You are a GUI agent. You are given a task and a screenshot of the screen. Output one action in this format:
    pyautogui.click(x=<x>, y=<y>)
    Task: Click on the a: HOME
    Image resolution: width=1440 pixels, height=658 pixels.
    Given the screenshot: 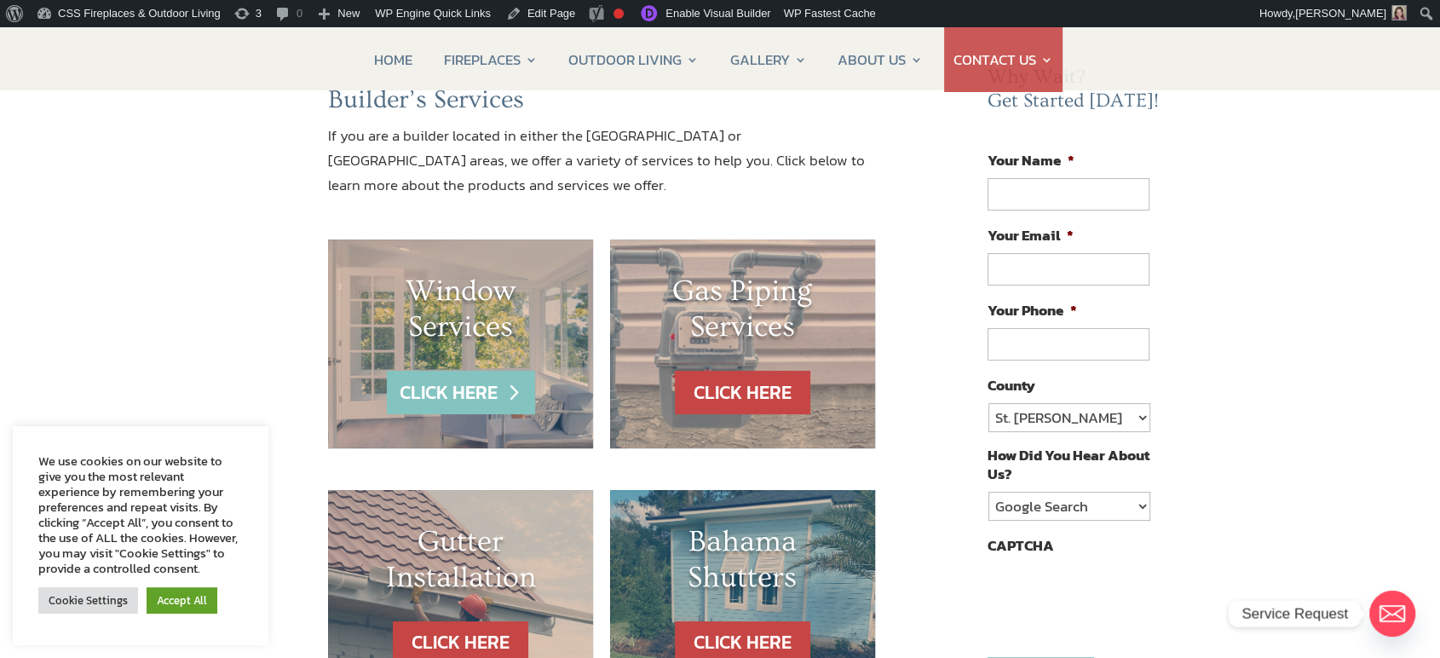 What is the action you would take?
    pyautogui.click(x=393, y=60)
    